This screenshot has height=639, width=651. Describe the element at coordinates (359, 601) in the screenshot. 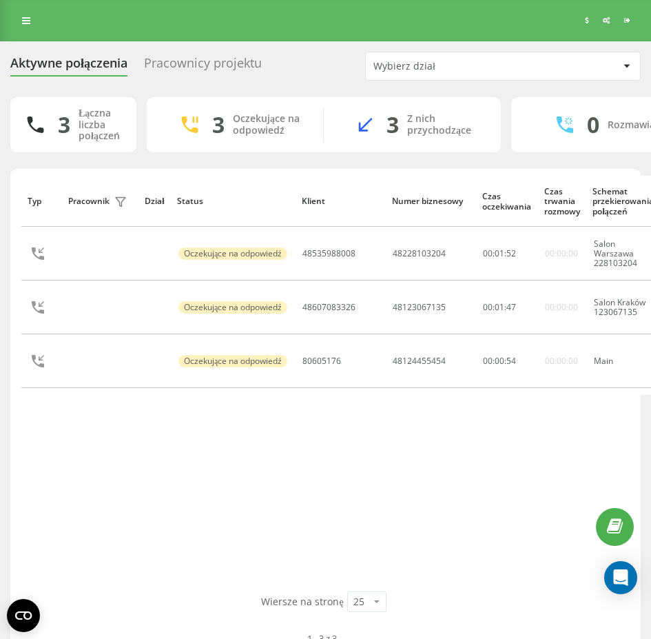

I see `div: 25` at that location.